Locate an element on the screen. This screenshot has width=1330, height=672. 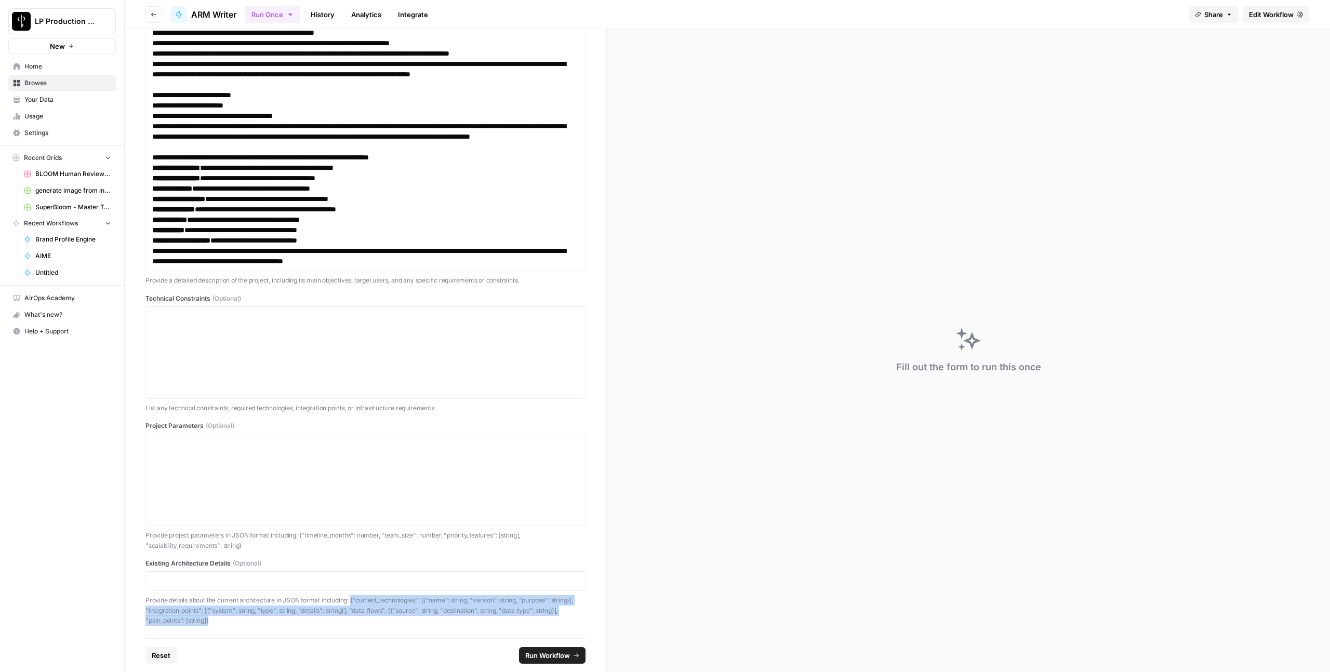
a: AirOps Academy is located at coordinates (62, 298).